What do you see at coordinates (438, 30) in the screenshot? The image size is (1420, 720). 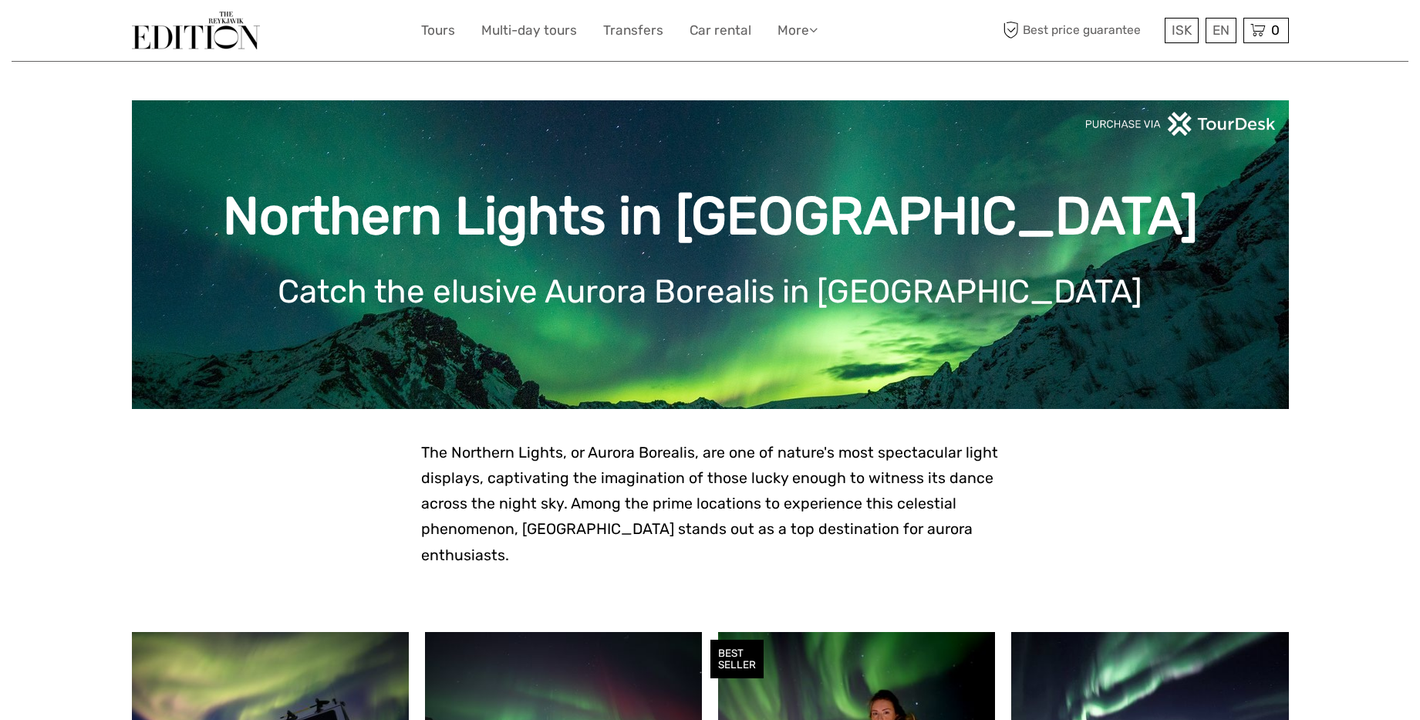 I see `a: Tours` at bounding box center [438, 30].